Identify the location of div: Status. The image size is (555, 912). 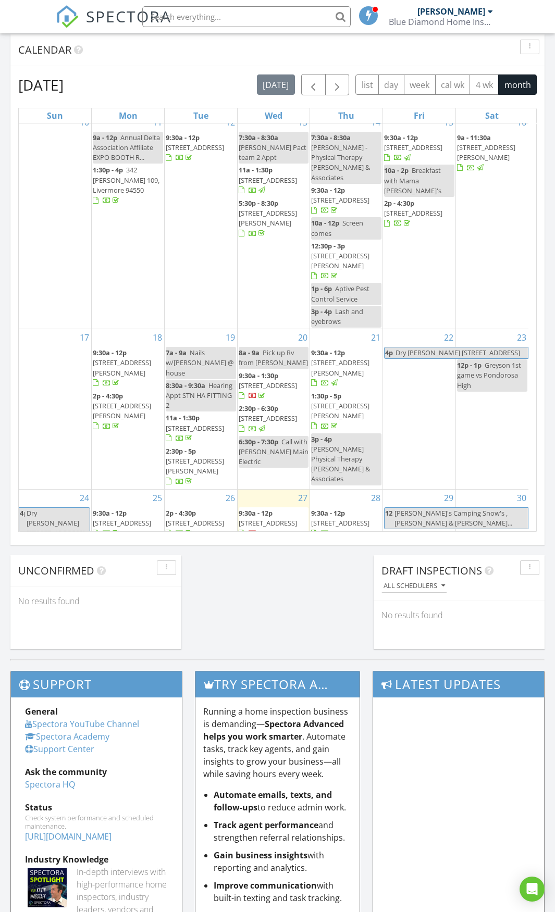
(96, 808).